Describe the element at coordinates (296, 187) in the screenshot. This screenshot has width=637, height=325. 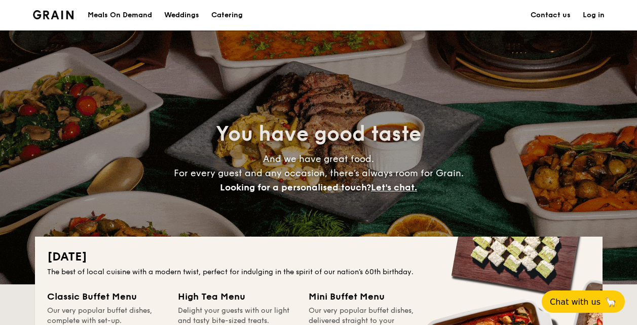
I see `span: Looking for a personalised touch?` at that location.